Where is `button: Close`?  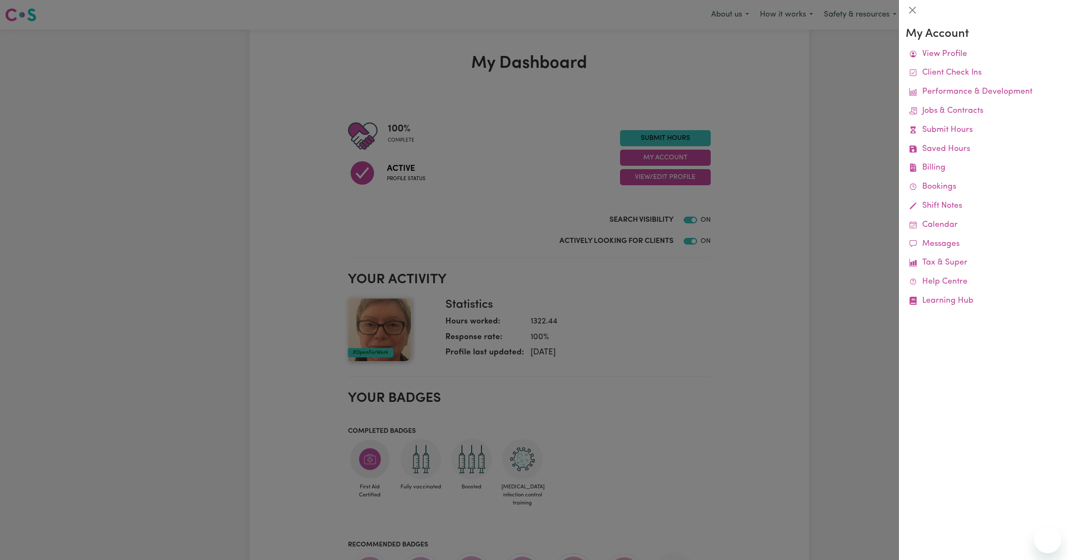
button: Close is located at coordinates (912, 10).